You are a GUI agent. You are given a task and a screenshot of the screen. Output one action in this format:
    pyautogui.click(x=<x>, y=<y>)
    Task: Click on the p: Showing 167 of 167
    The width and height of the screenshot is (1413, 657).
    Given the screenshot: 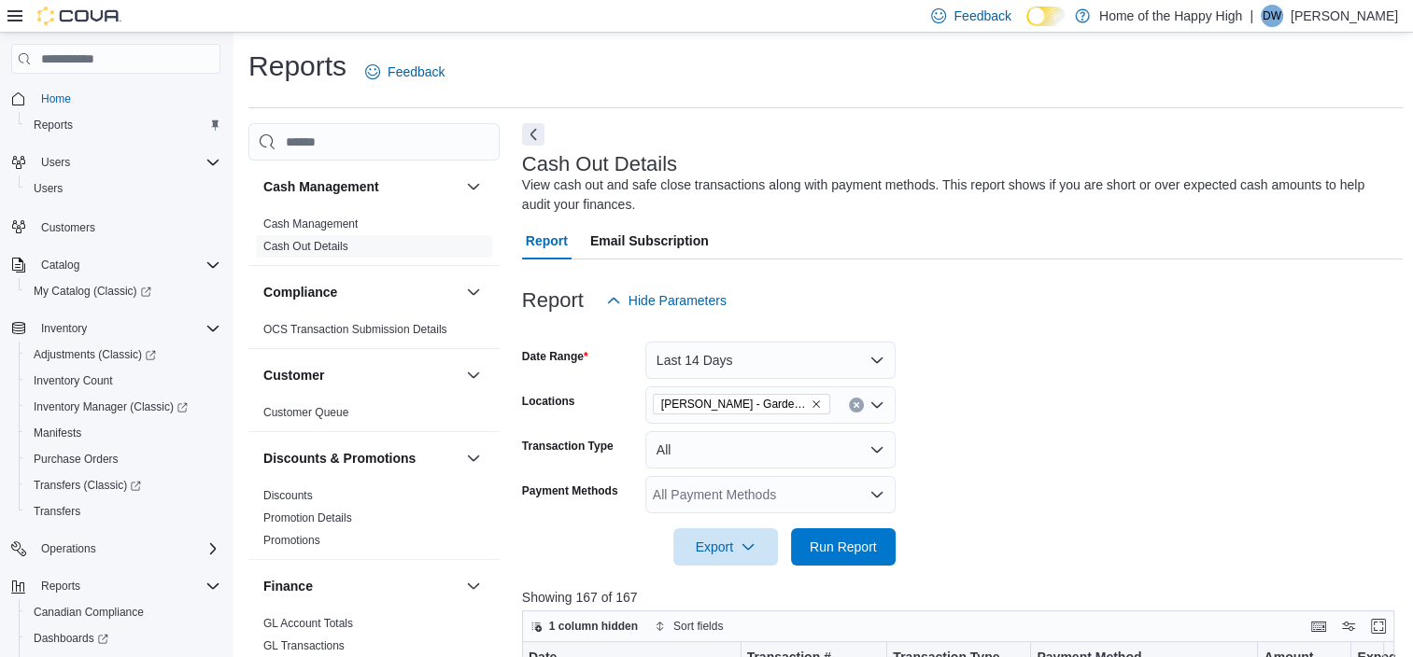 What is the action you would take?
    pyautogui.click(x=963, y=598)
    